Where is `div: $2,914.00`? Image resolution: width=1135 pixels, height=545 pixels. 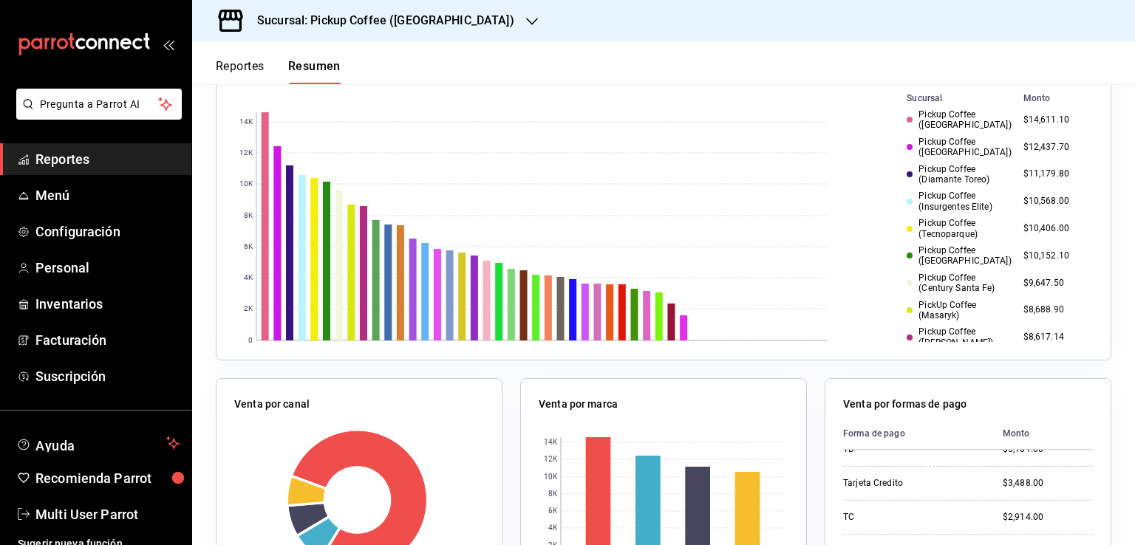 div: $2,914.00 is located at coordinates (1048, 517).